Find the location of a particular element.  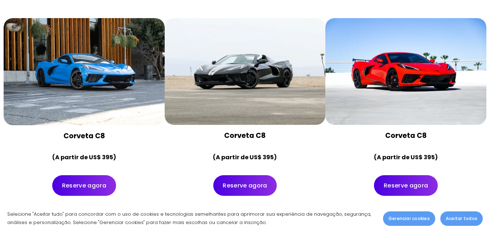

button: Carros esportivos para alugar em Los Angeles is located at coordinates (245, 72).